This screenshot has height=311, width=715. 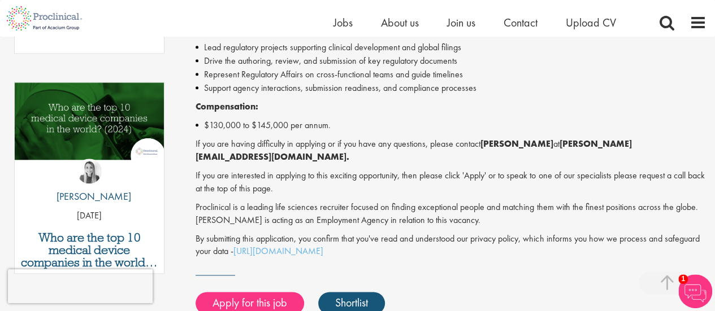 What do you see at coordinates (451, 61) in the screenshot?
I see `li: Drive the authoring, review, and submission of key regulatory documents` at bounding box center [451, 61].